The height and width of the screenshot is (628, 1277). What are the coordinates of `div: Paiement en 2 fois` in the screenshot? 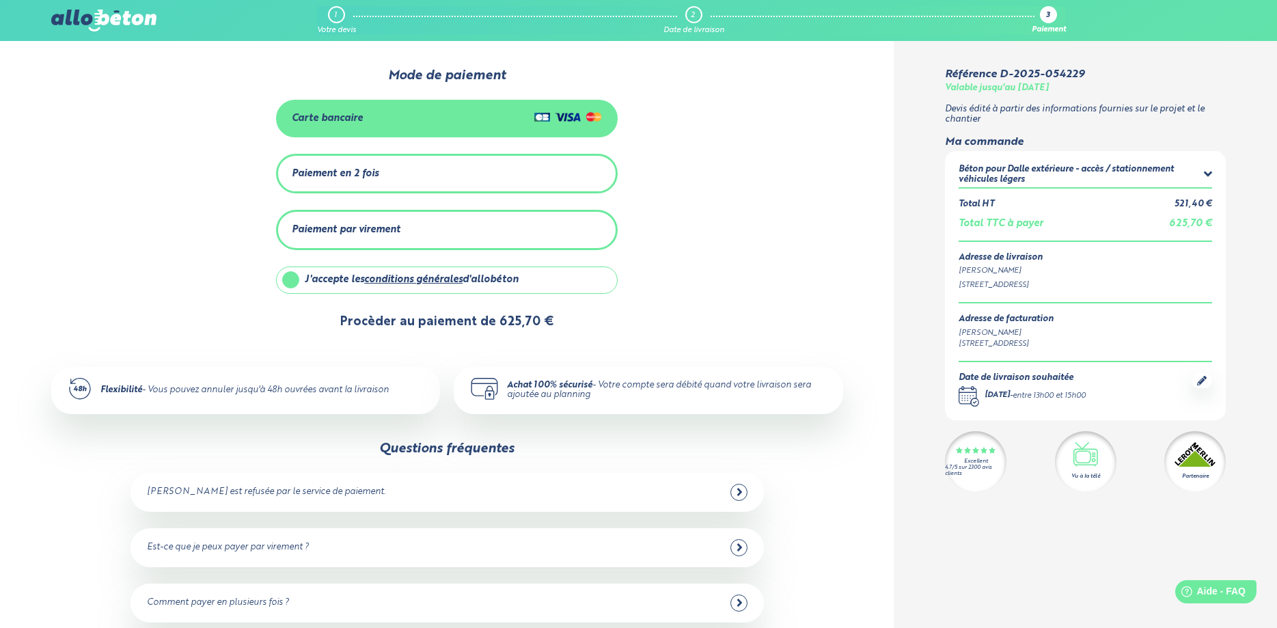 It's located at (335, 174).